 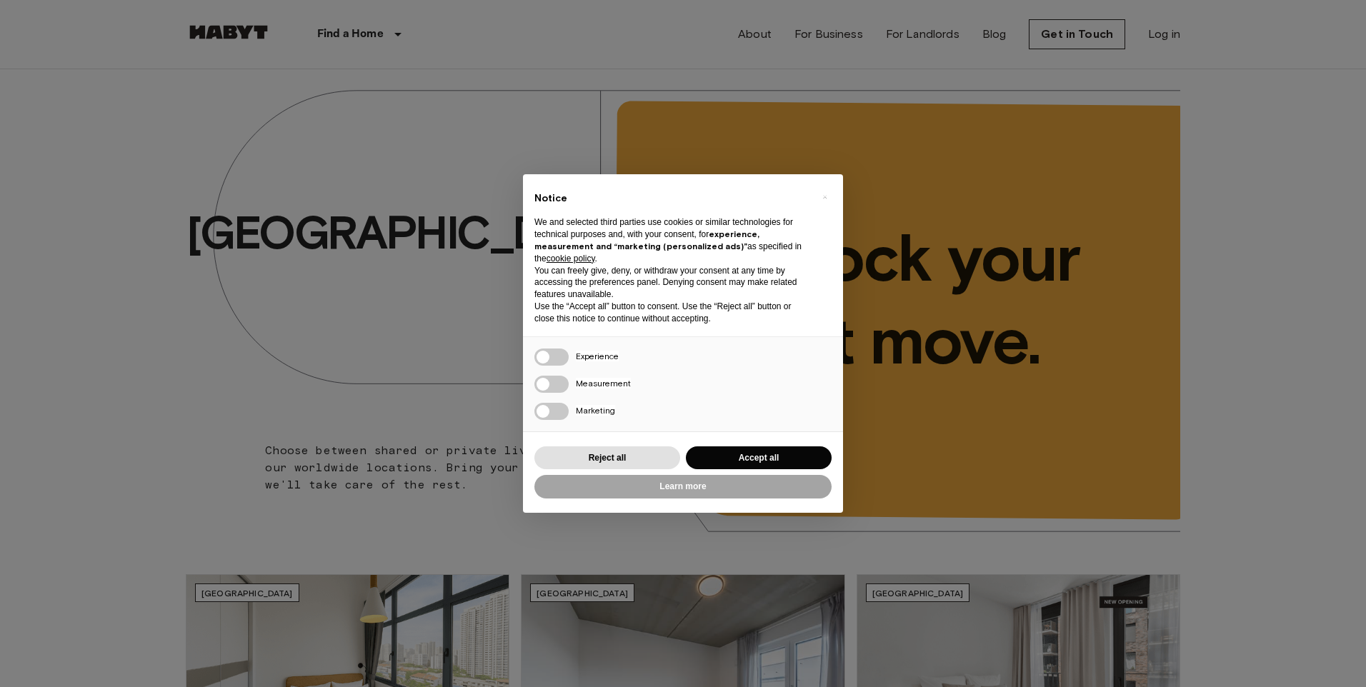 I want to click on a: cookie policy, so click(x=571, y=259).